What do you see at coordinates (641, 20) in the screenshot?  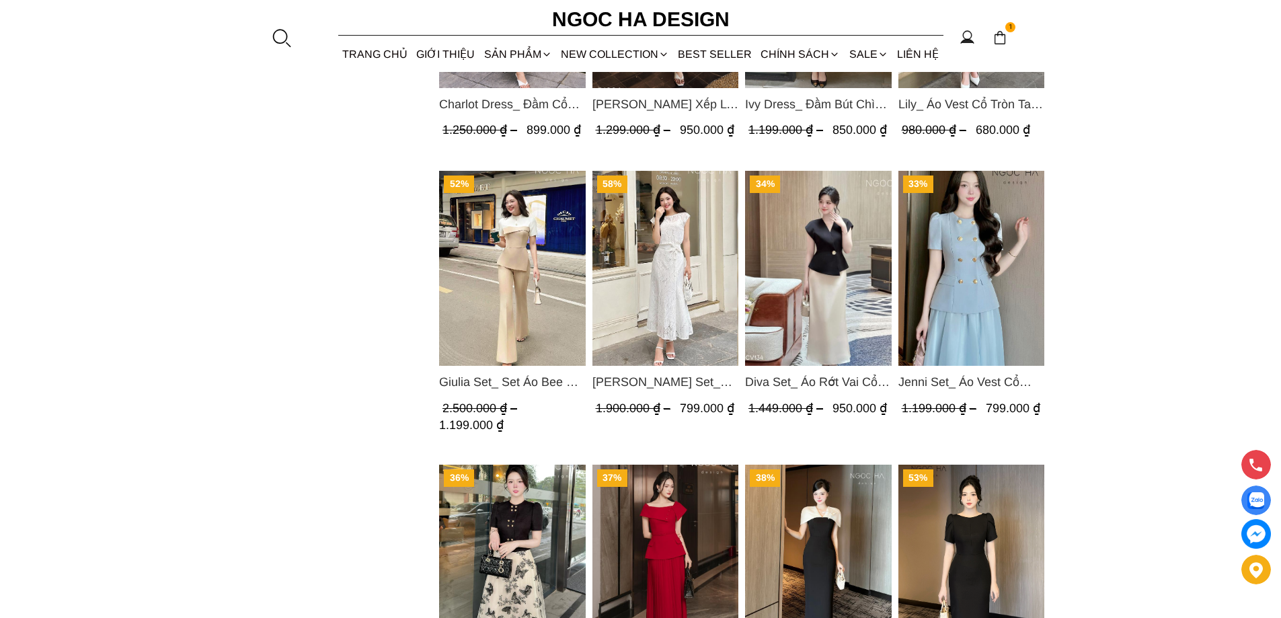 I see `h6: Ngoc Ha Design` at bounding box center [641, 20].